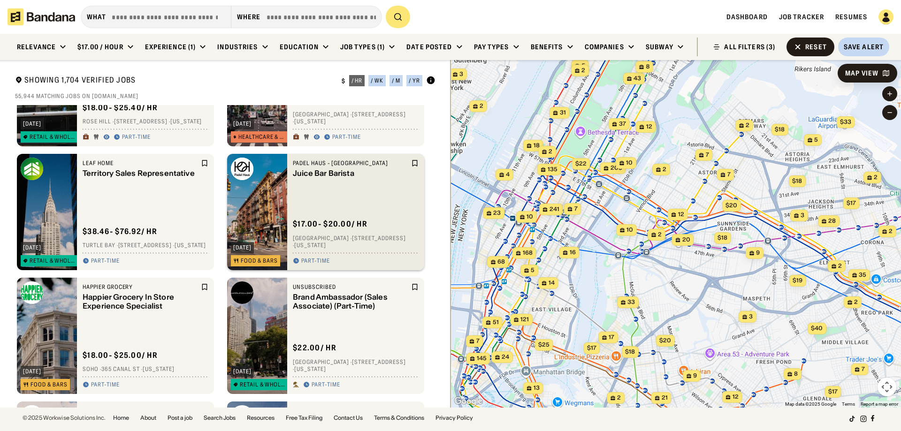 The width and height of the screenshot is (901, 431). Describe the element at coordinates (36, 47) in the screenshot. I see `div: Relevance` at that location.